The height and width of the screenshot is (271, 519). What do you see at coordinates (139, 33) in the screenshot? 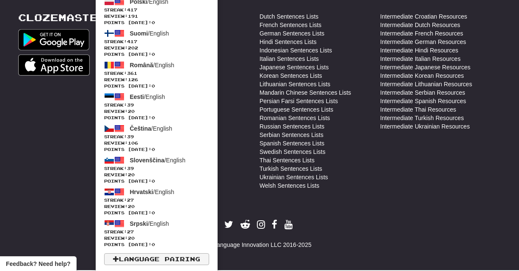
I see `span: Suomi` at bounding box center [139, 33].